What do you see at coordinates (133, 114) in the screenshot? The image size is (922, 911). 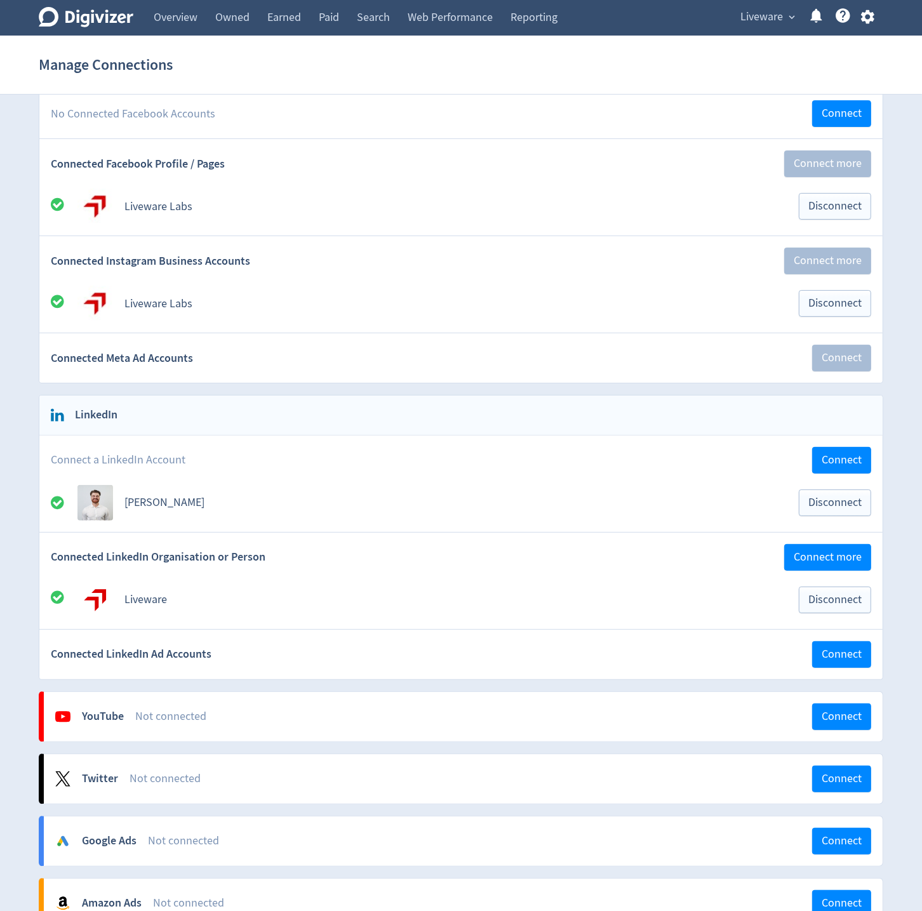 I see `span: No Connected Facebook Accounts` at bounding box center [133, 114].